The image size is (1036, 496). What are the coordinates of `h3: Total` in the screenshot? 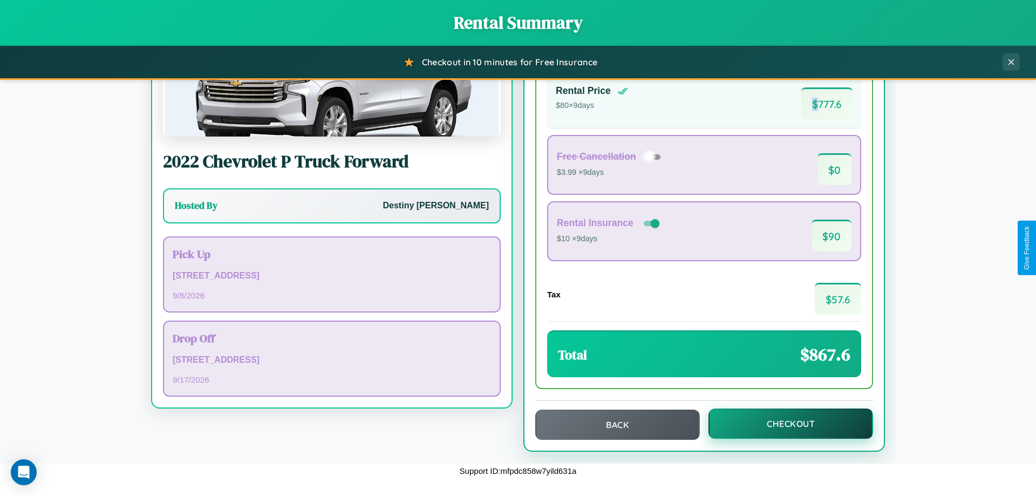 It's located at (572, 354).